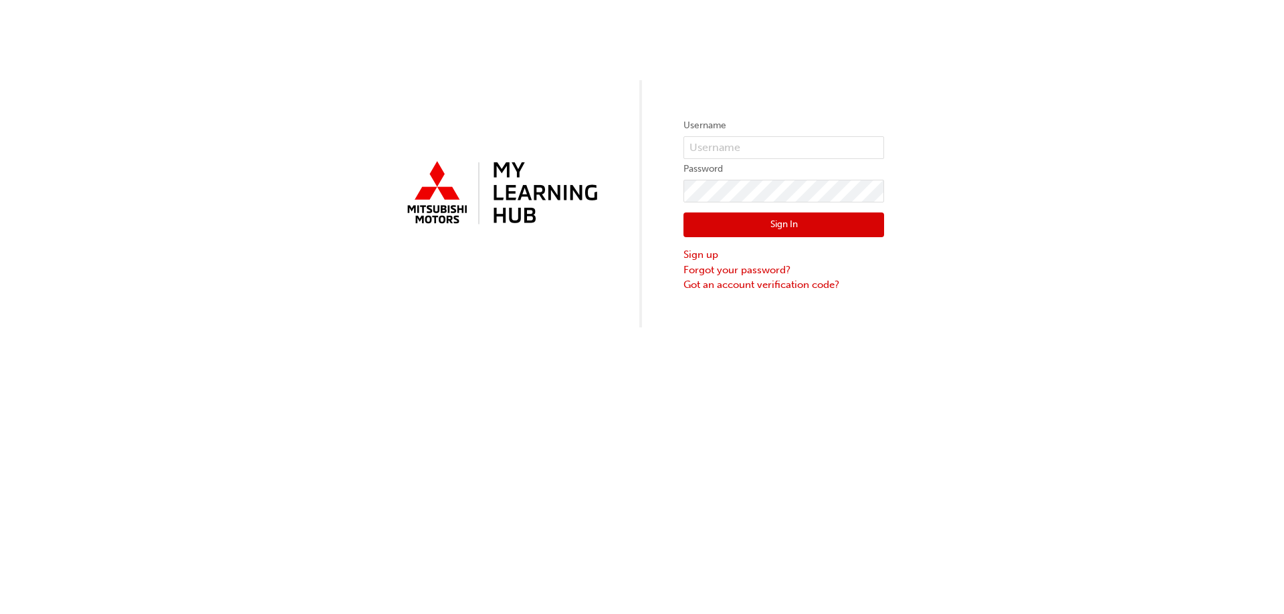 This screenshot has height=614, width=1284. Describe the element at coordinates (784, 255) in the screenshot. I see `a: Sign up` at that location.